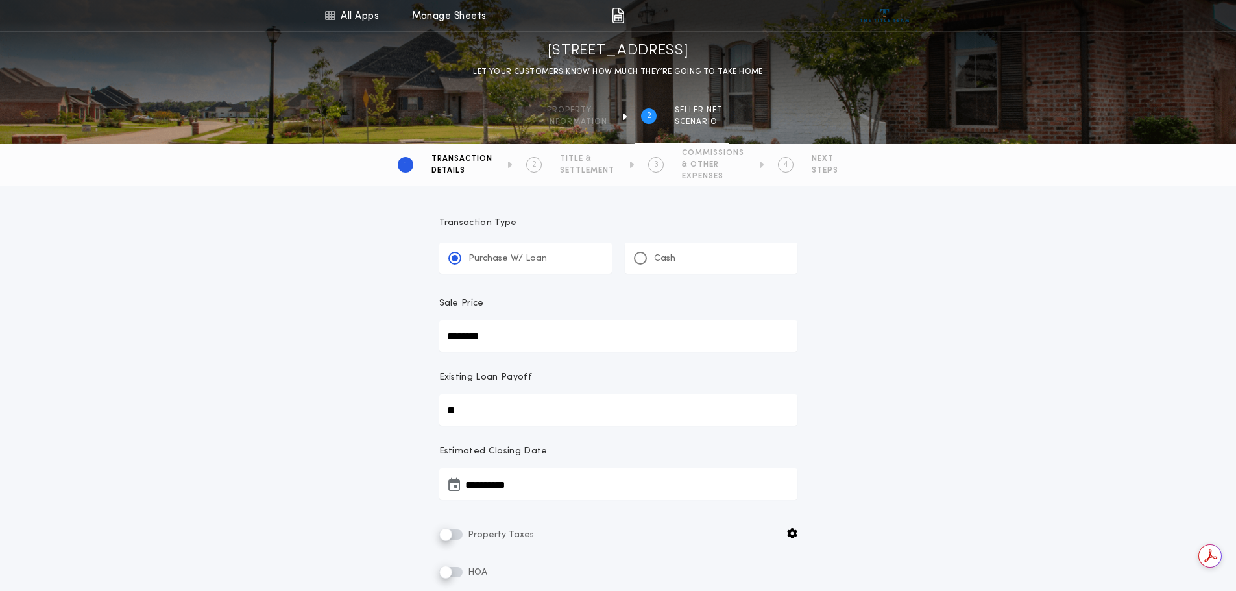 The height and width of the screenshot is (591, 1236). I want to click on input: Existing Loan Payoff, so click(619, 410).